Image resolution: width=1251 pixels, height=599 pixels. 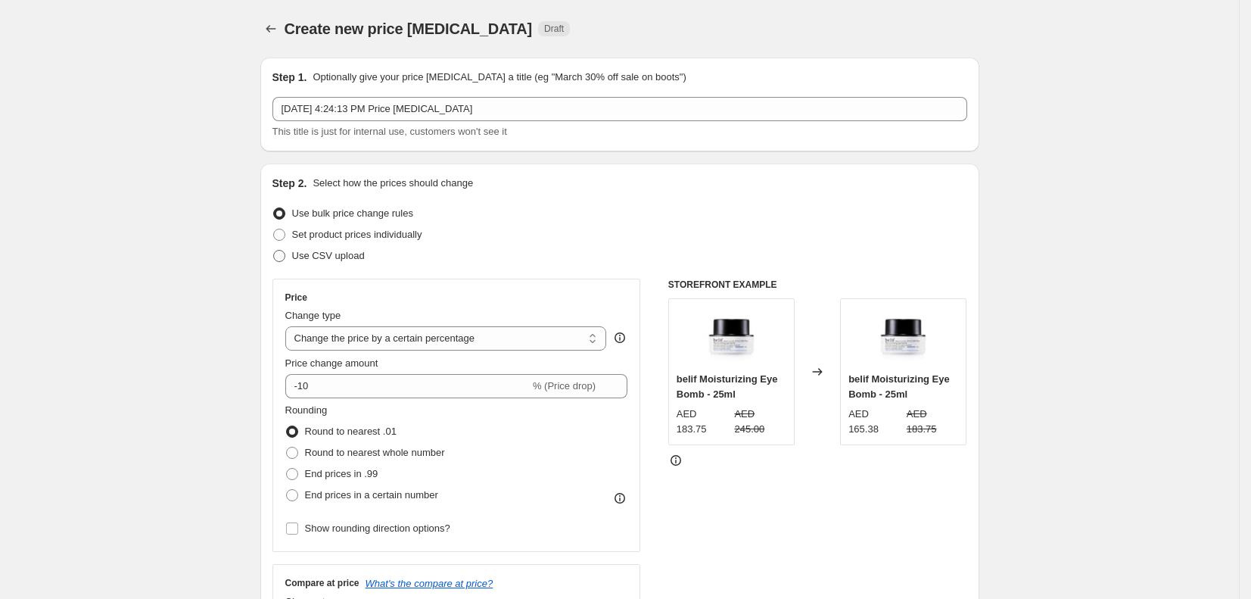 I want to click on span: Set product prices individually, so click(x=357, y=234).